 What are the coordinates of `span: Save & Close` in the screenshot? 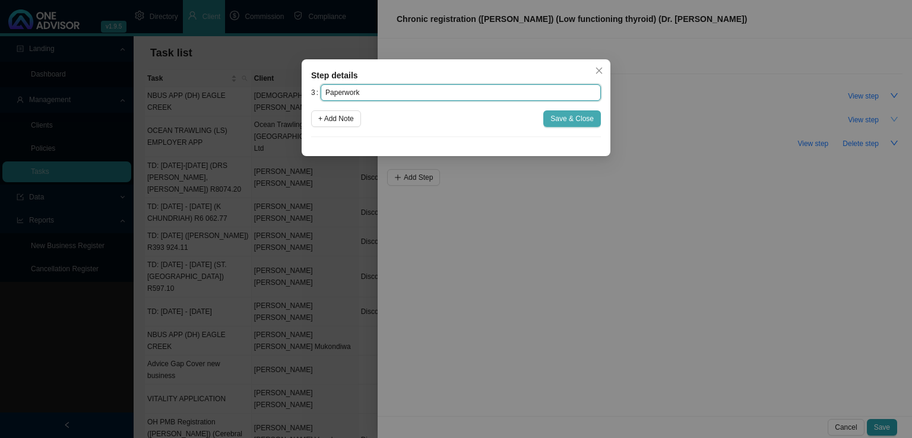 It's located at (572, 119).